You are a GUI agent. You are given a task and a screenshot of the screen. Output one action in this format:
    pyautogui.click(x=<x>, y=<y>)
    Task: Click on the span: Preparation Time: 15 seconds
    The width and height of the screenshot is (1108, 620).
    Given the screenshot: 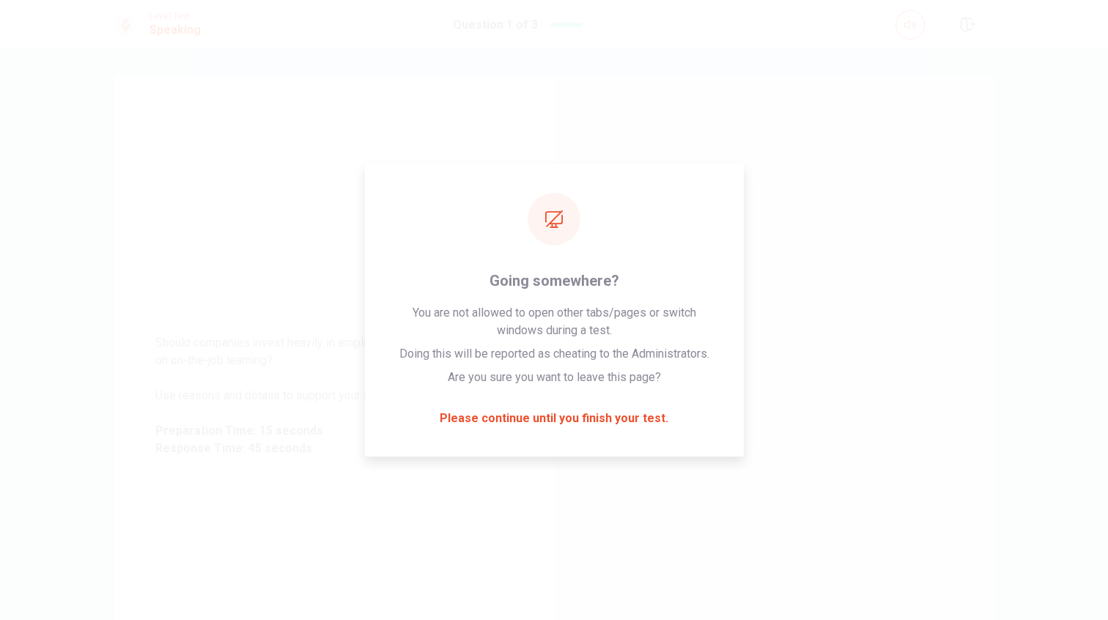 What is the action you would take?
    pyautogui.click(x=334, y=431)
    